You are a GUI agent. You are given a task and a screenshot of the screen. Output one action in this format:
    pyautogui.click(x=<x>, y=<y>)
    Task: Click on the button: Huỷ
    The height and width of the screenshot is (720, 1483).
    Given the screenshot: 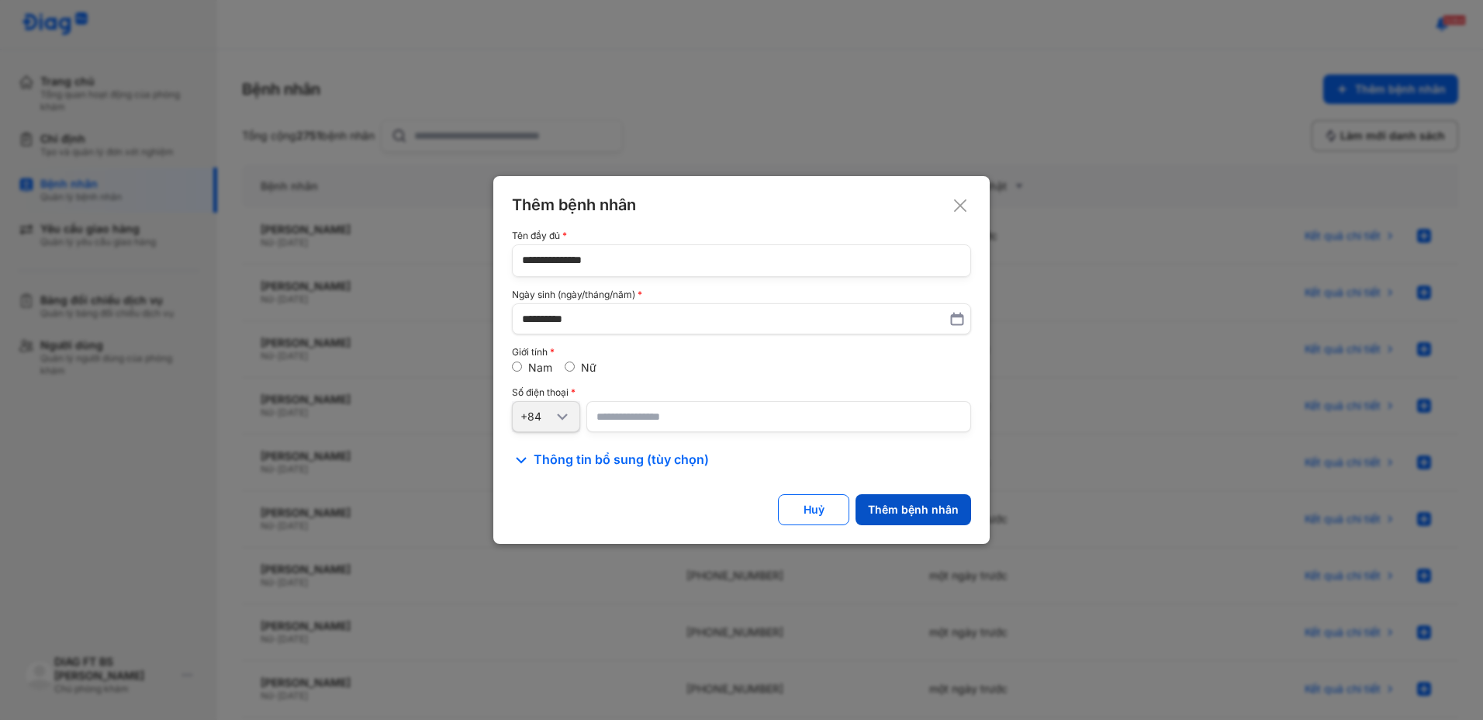 What is the action you would take?
    pyautogui.click(x=814, y=510)
    